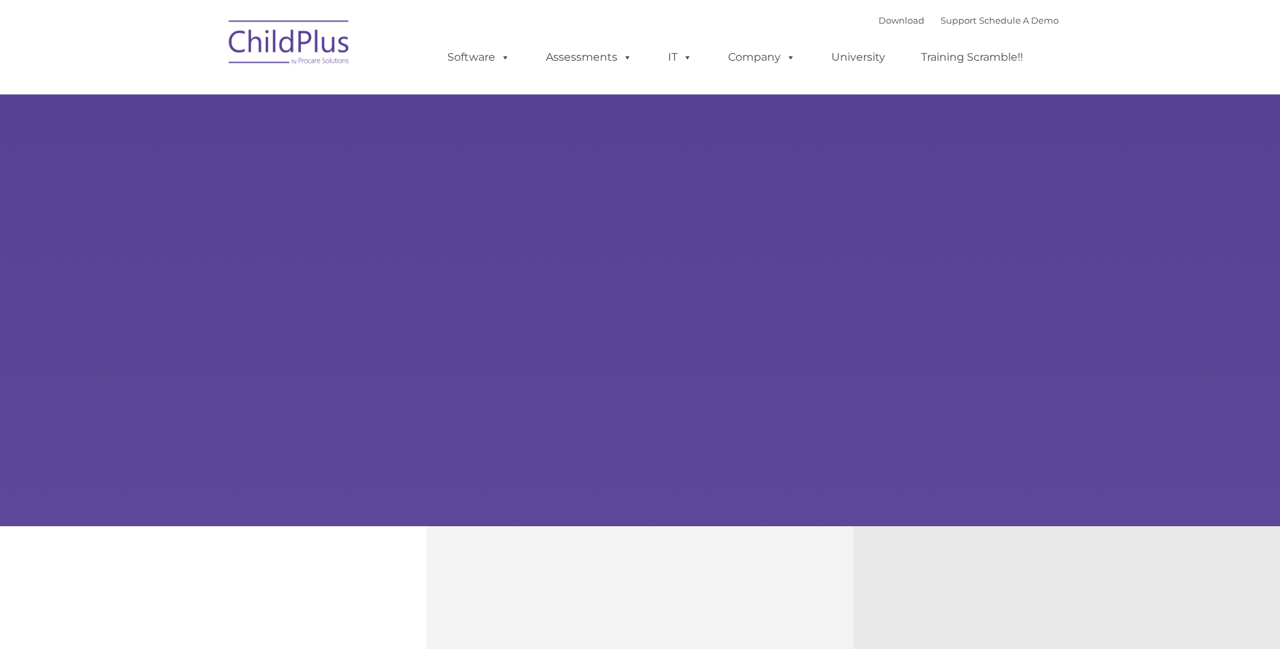  Describe the element at coordinates (680, 57) in the screenshot. I see `a: IT` at that location.